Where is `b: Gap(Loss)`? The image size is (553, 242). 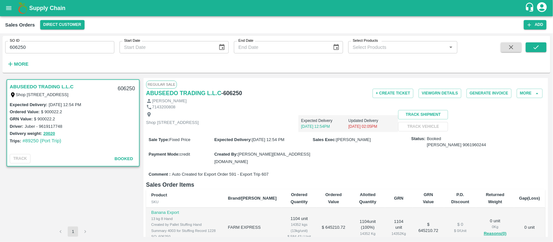
b: Gap(Loss) is located at coordinates (529, 198).